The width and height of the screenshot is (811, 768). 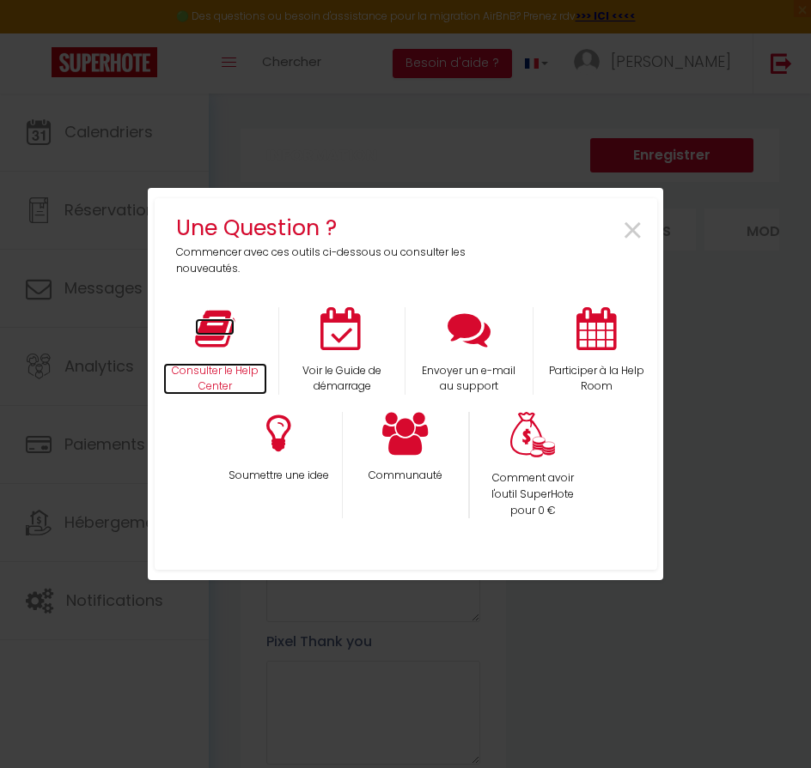 What do you see at coordinates (405, 476) in the screenshot?
I see `p: Communauté` at bounding box center [405, 476].